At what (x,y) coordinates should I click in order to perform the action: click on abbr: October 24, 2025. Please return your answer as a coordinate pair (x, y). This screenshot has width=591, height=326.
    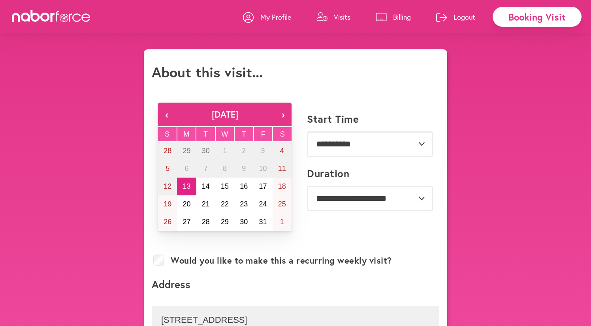
    Looking at the image, I should click on (263, 204).